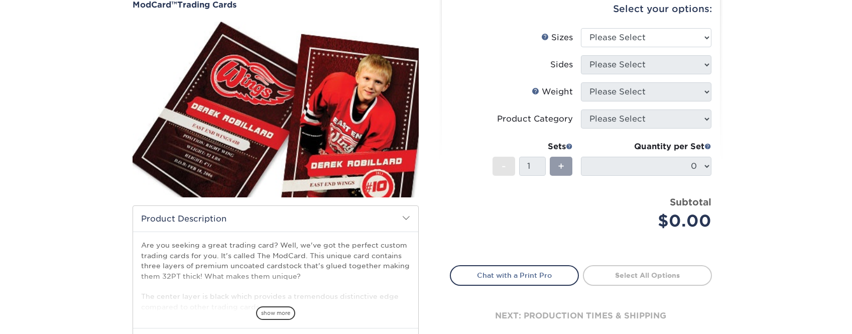 Image resolution: width=852 pixels, height=334 pixels. Describe the element at coordinates (650, 221) in the screenshot. I see `div: $0.00` at that location.